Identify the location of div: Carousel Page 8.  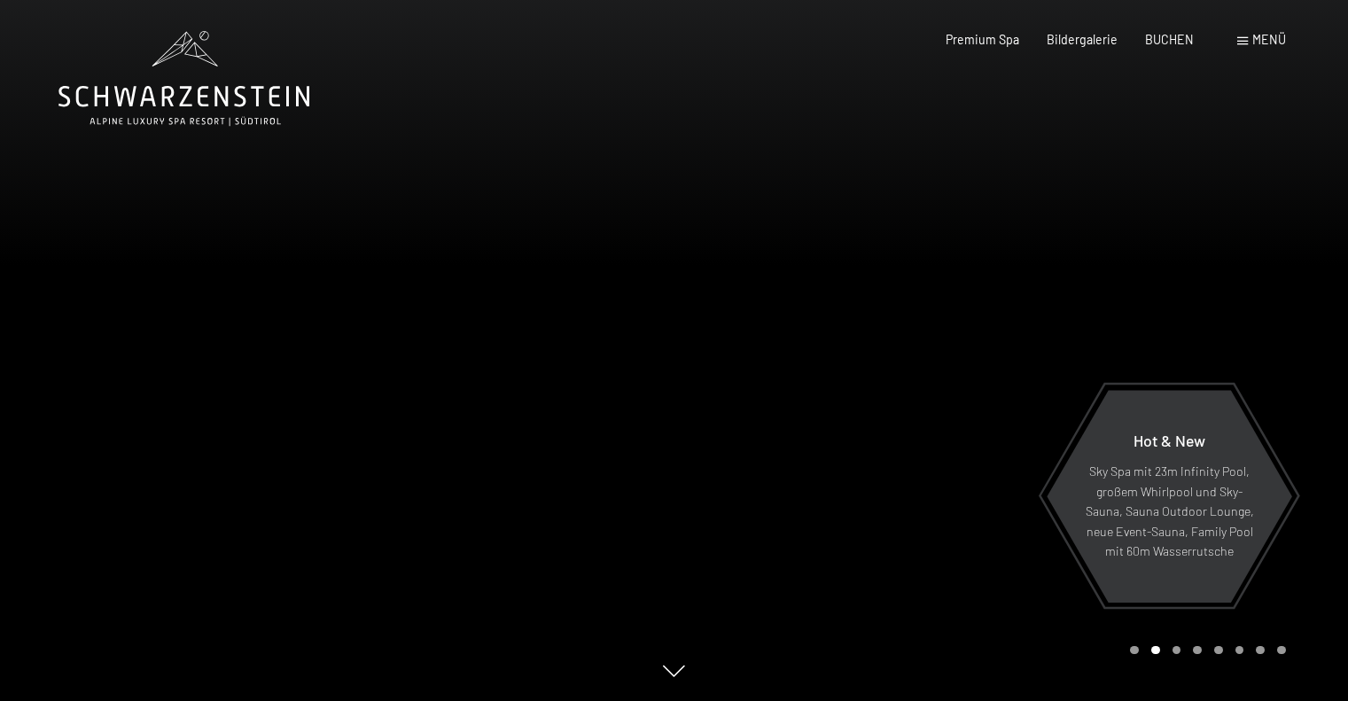
(1281, 650).